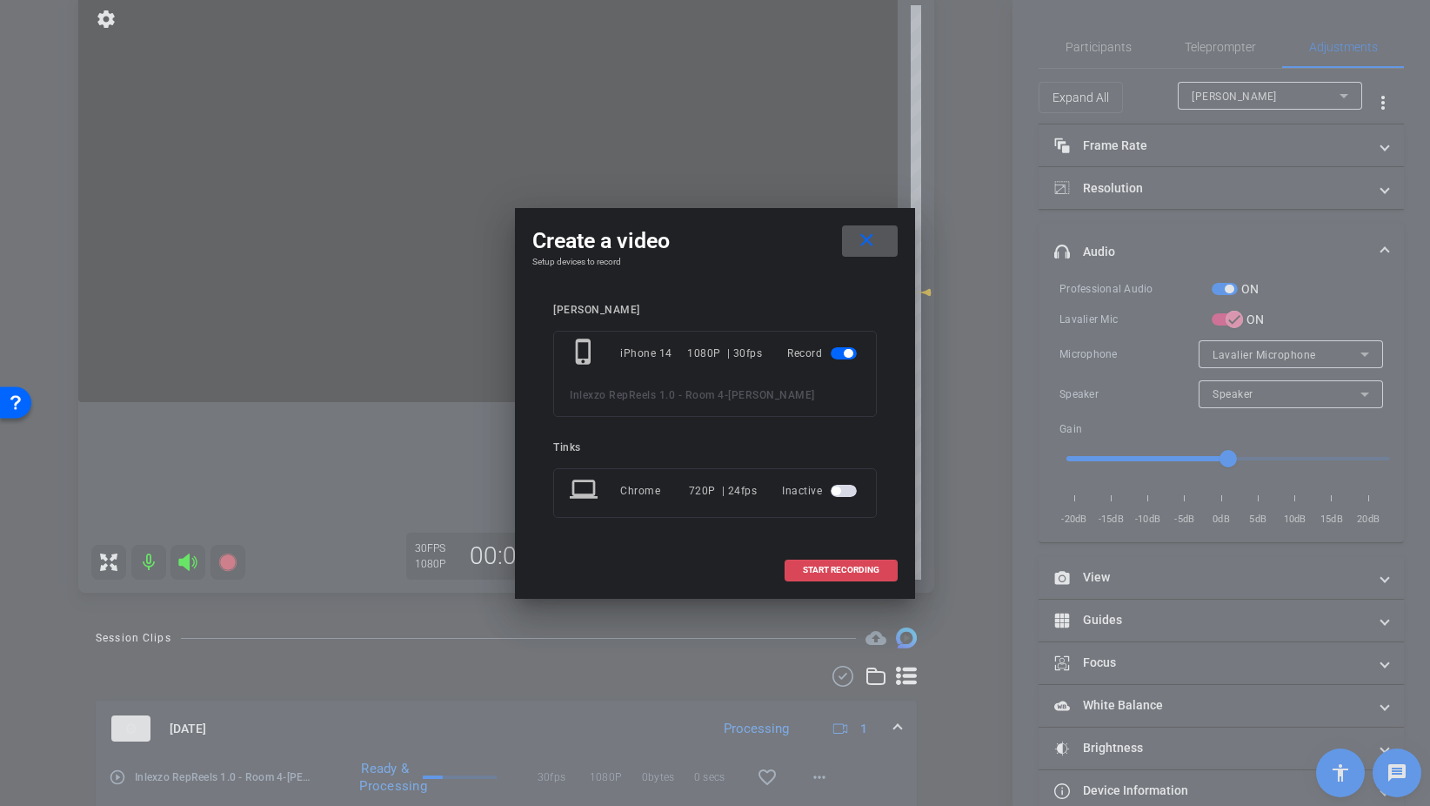 This screenshot has height=806, width=1430. What do you see at coordinates (867, 240) in the screenshot?
I see `mat-icon: close` at bounding box center [867, 240].